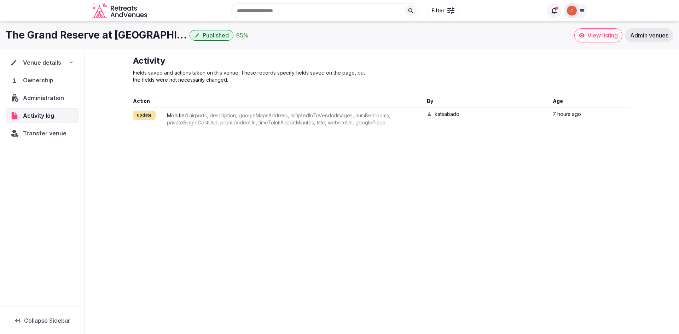 Image resolution: width=679 pixels, height=334 pixels. Describe the element at coordinates (42, 80) in the screenshot. I see `a: Ownership` at that location.